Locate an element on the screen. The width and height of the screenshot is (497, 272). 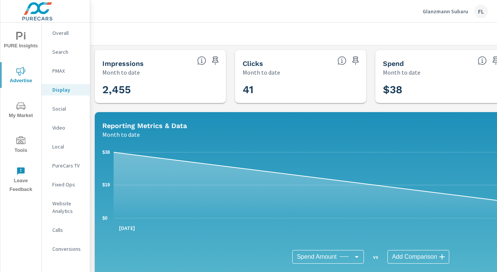
div: Local is located at coordinates (66, 147).